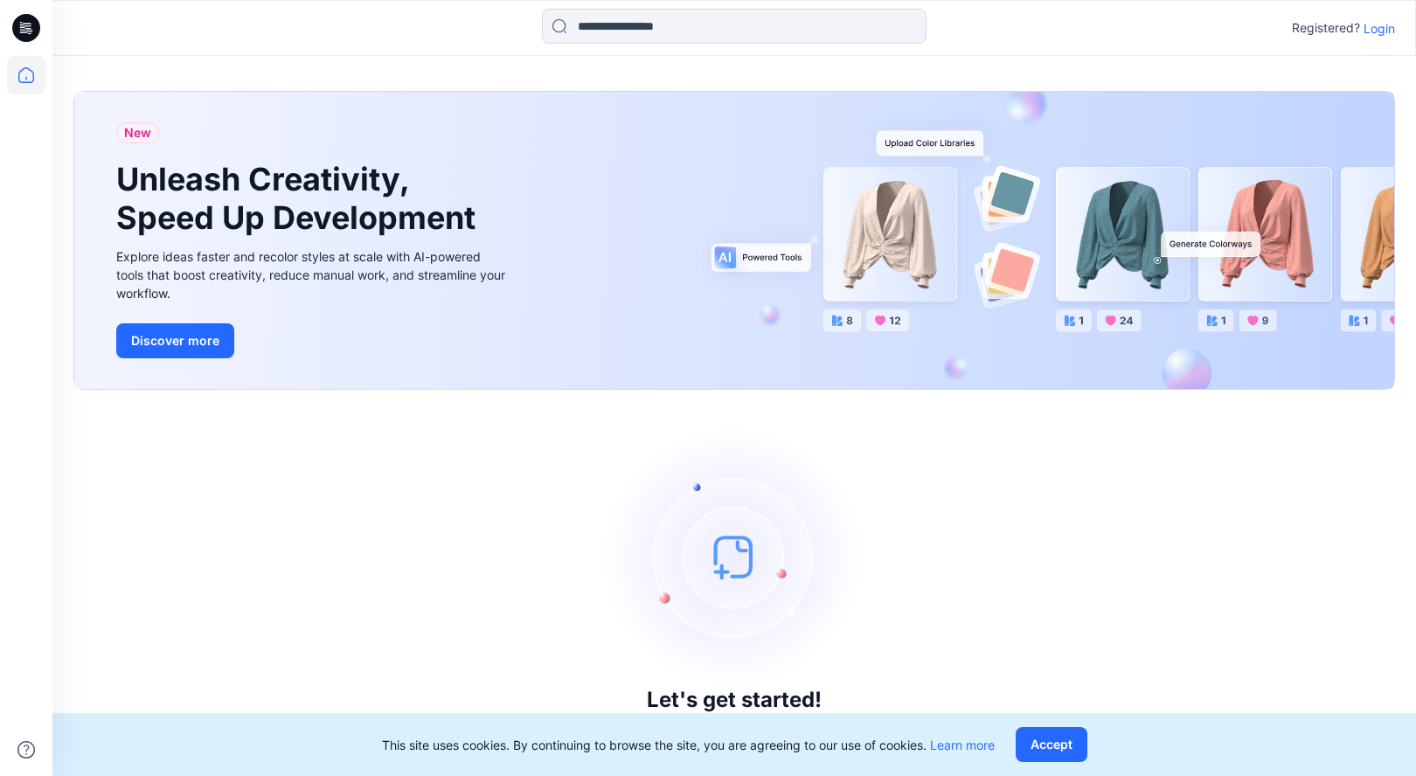  Describe the element at coordinates (1380, 28) in the screenshot. I see `p: Login` at that location.